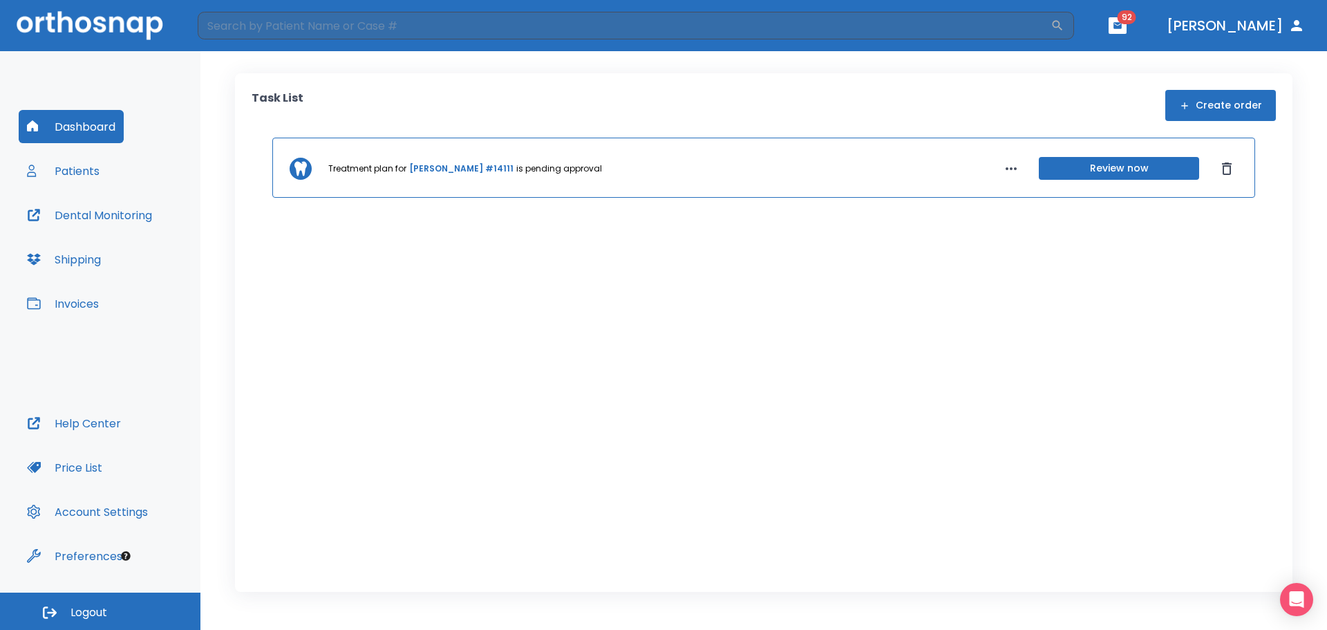  I want to click on a: Dashboard, so click(71, 127).